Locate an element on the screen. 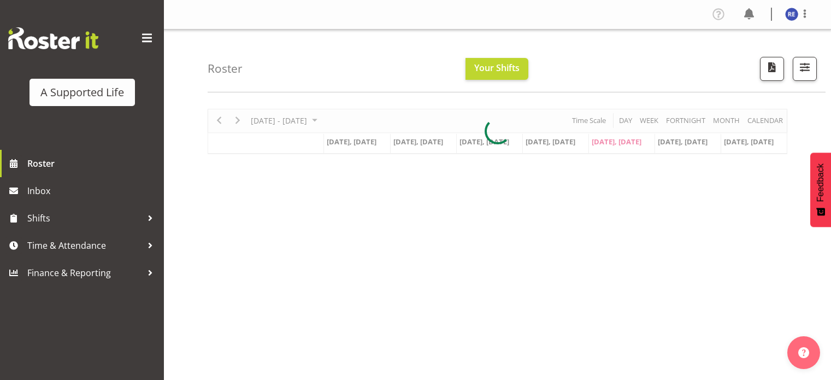 The height and width of the screenshot is (380, 831). button: Filter Shifts is located at coordinates (805, 69).